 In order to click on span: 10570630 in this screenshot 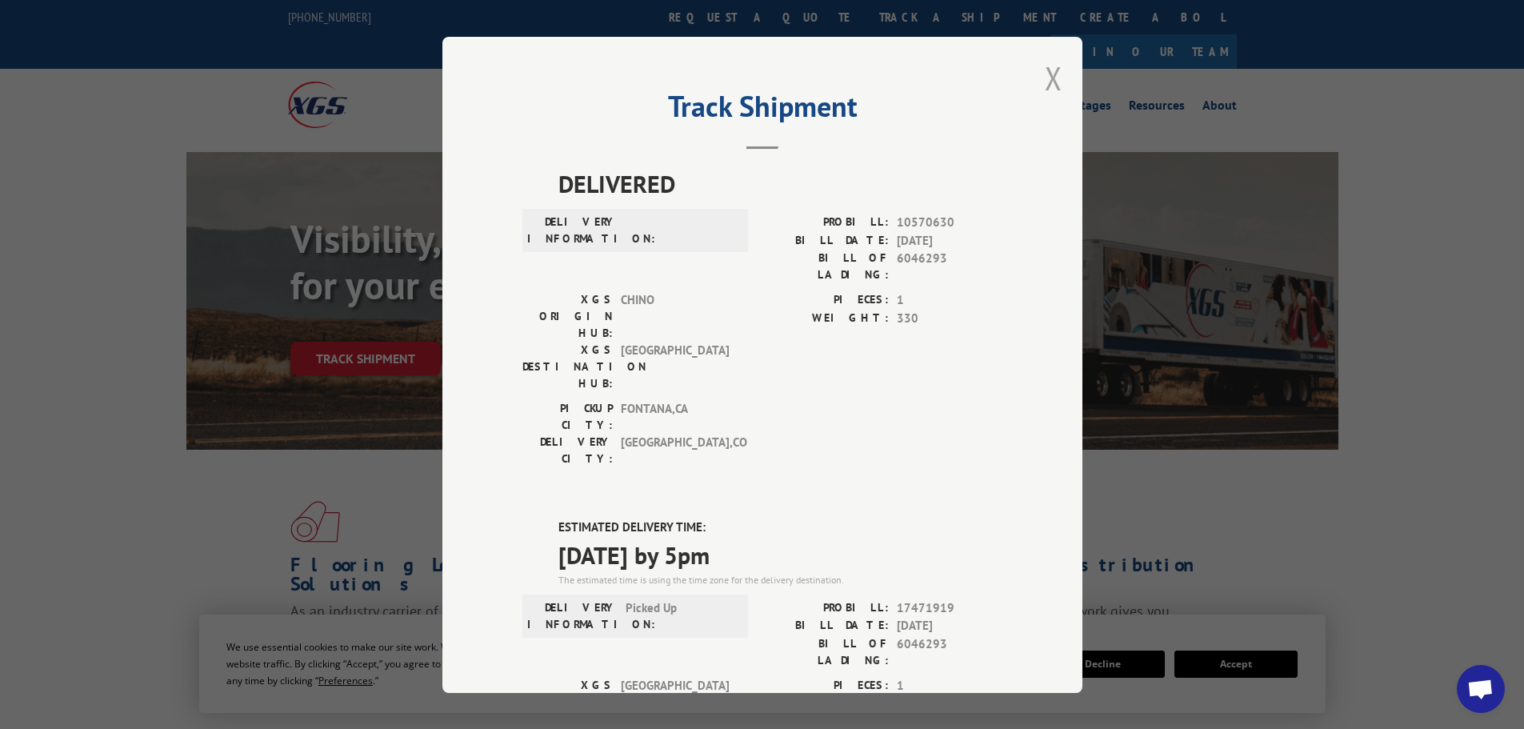, I will do `click(949, 222)`.